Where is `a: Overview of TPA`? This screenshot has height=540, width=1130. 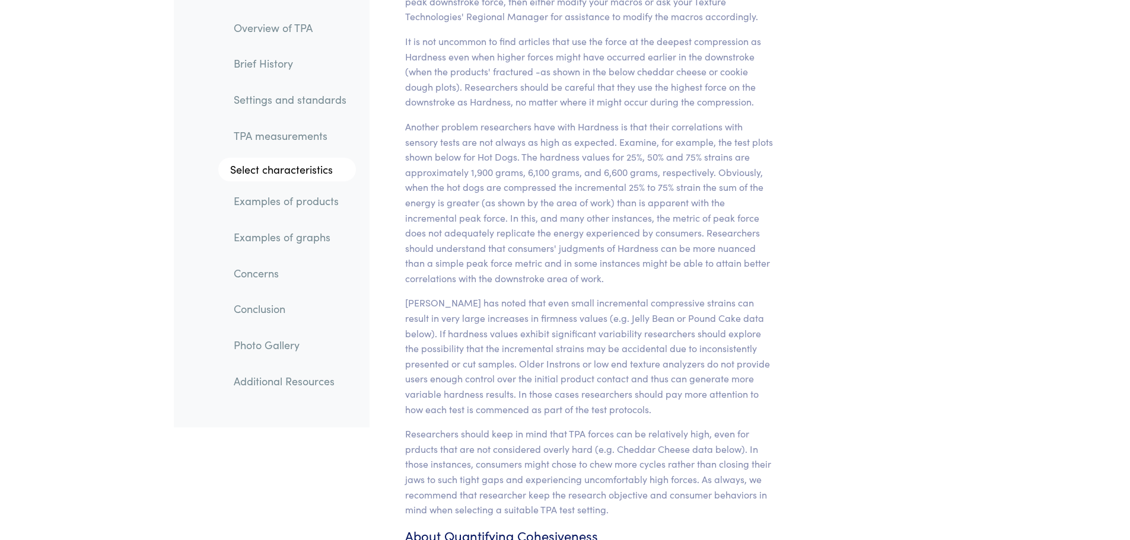 a: Overview of TPA is located at coordinates (290, 28).